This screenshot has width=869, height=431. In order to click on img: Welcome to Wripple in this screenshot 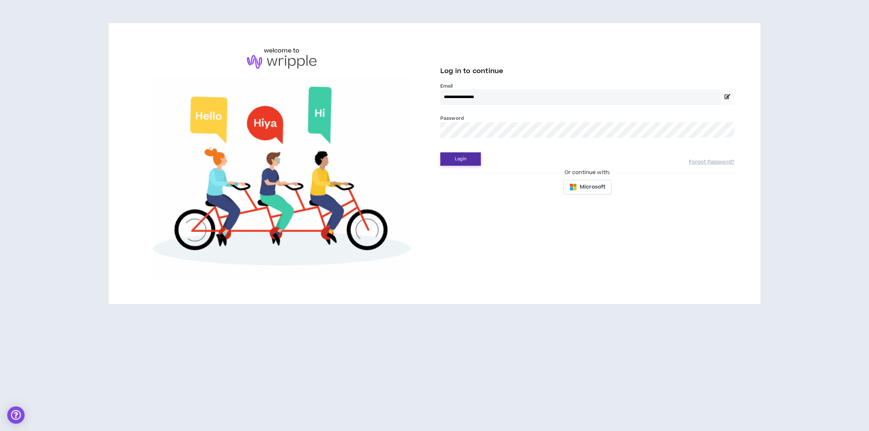, I will do `click(282, 178)`.